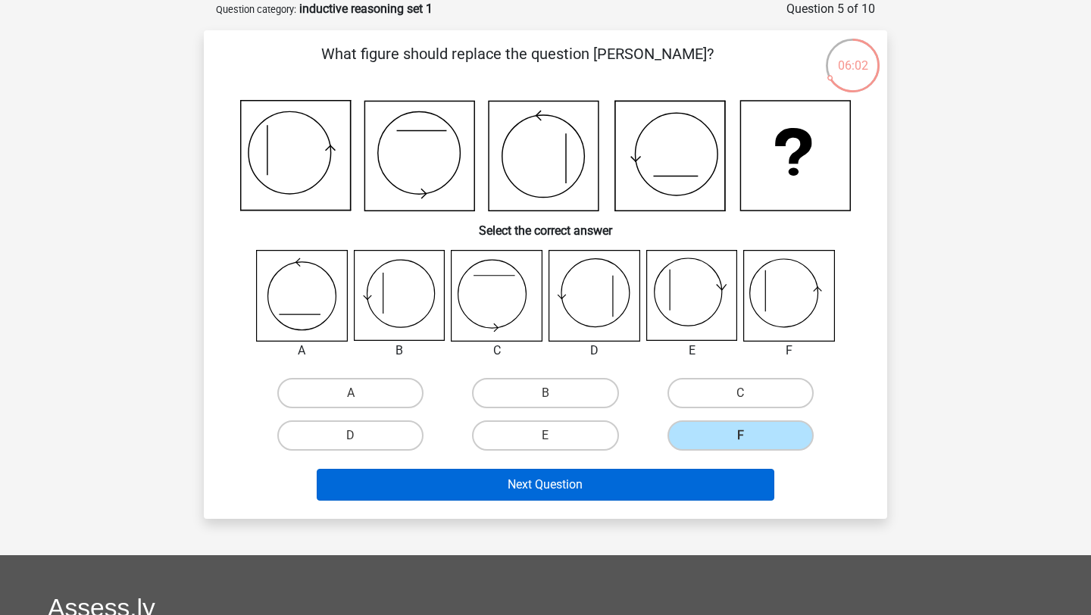 The height and width of the screenshot is (615, 1091). Describe the element at coordinates (545, 485) in the screenshot. I see `button: Next Question` at that location.